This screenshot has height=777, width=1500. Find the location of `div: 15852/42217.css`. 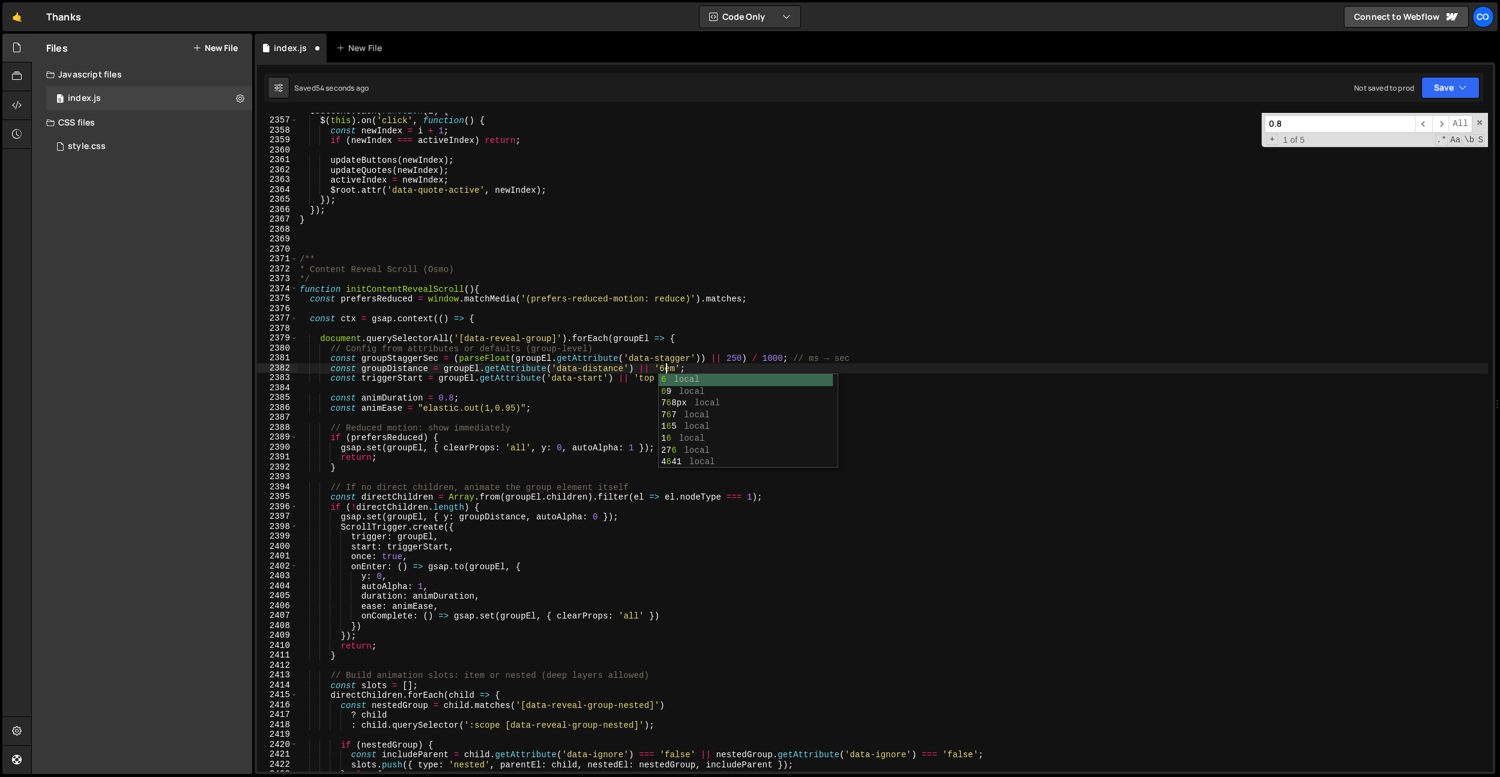

div: 15852/42217.css is located at coordinates (149, 146).